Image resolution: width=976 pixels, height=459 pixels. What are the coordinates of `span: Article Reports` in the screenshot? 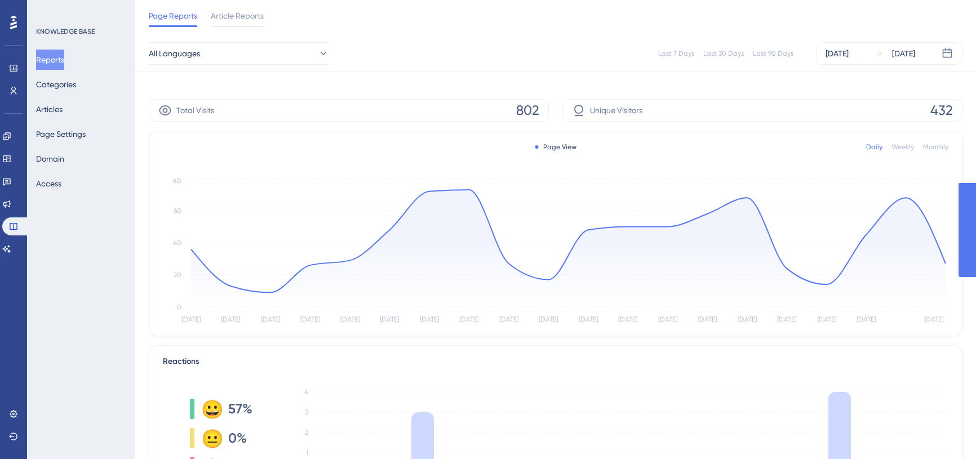 It's located at (237, 16).